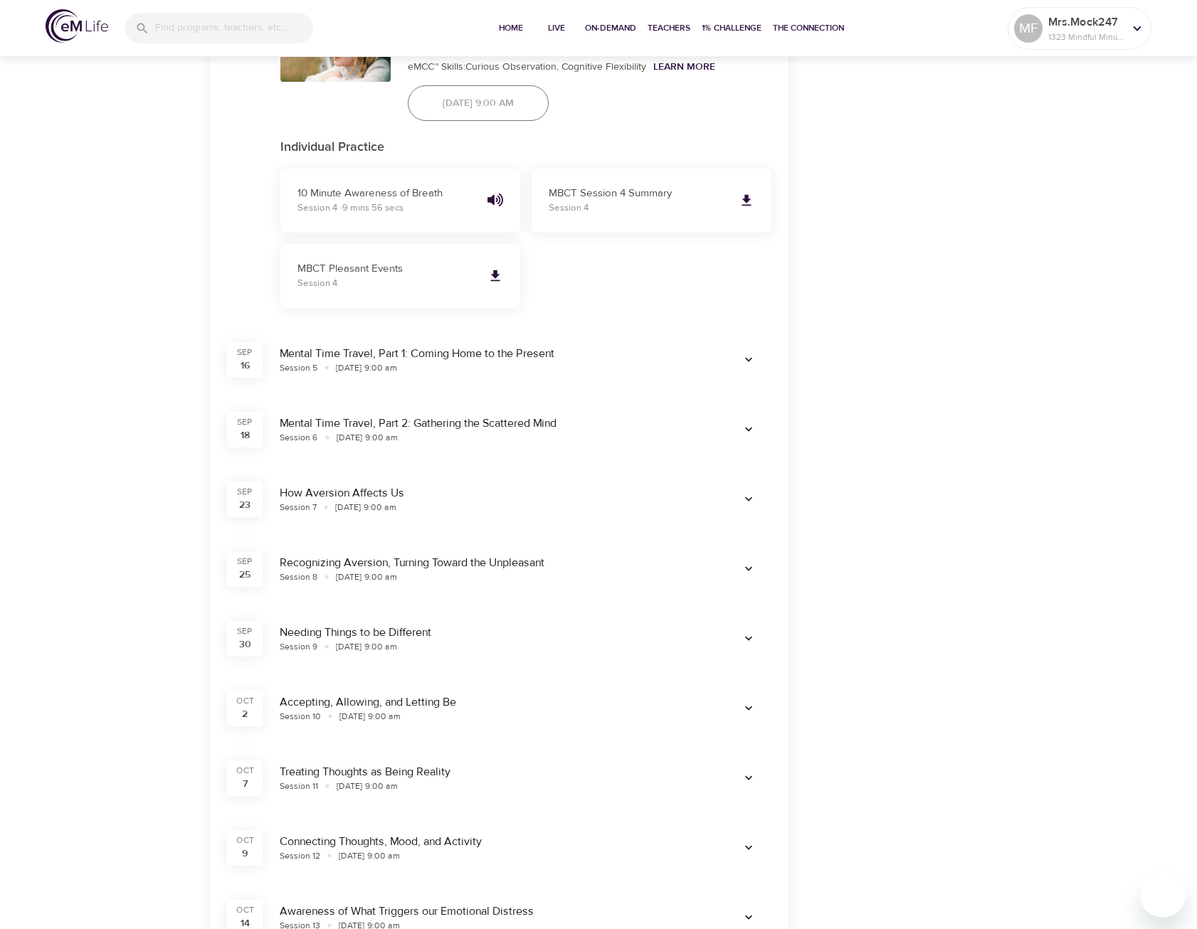 This screenshot has width=1197, height=929. Describe the element at coordinates (526, 67) in the screenshot. I see `span: eMCC™ Skills: Curious Observation, Cognitive Flexibility` at that location.